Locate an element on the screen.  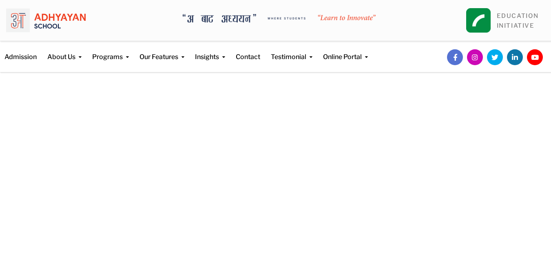
a: Admission is located at coordinates (20, 51).